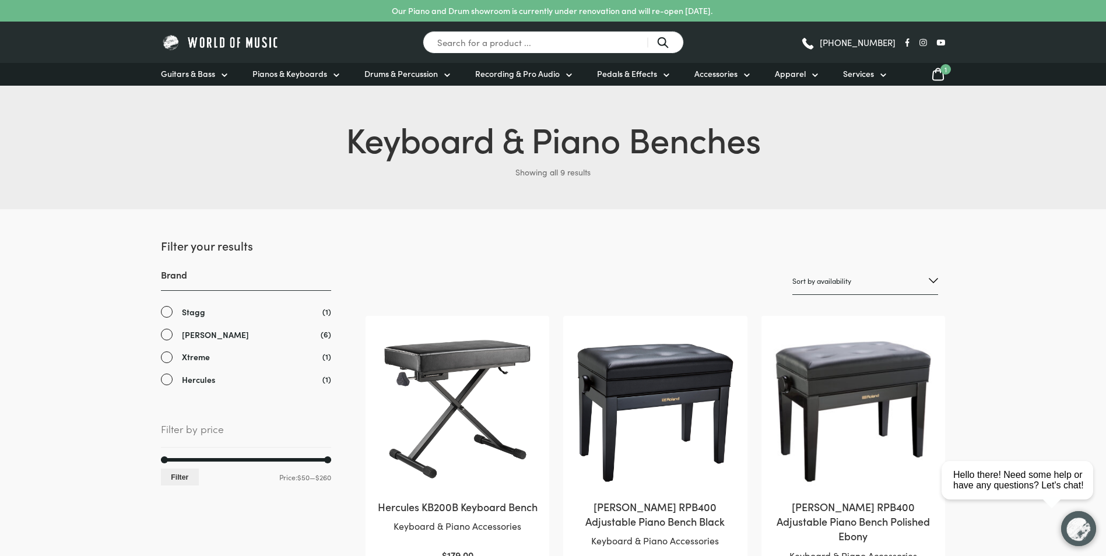  I want to click on a: Hercules, so click(246, 380).